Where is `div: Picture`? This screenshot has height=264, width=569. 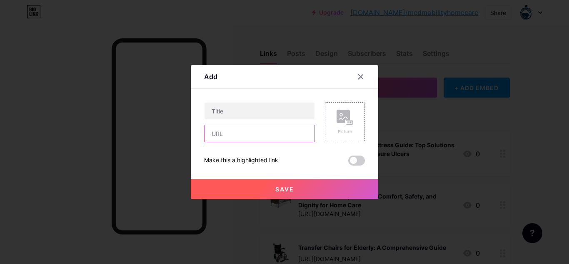
div: Picture is located at coordinates (345, 131).